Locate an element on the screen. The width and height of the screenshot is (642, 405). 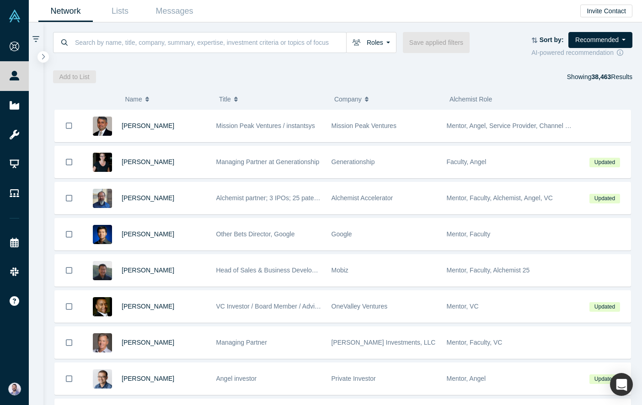
img: Sam Jadali's Account is located at coordinates (15, 389).